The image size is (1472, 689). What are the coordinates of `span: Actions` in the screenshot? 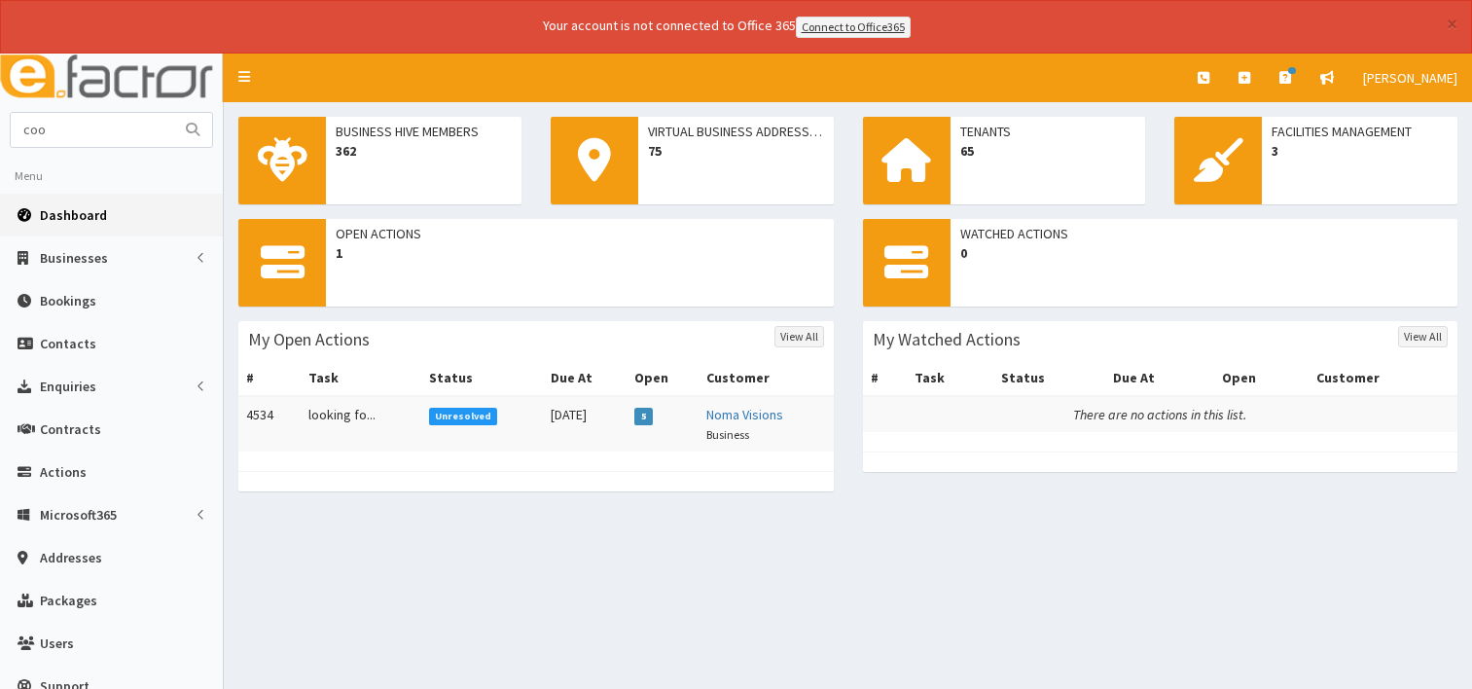 It's located at (63, 472).